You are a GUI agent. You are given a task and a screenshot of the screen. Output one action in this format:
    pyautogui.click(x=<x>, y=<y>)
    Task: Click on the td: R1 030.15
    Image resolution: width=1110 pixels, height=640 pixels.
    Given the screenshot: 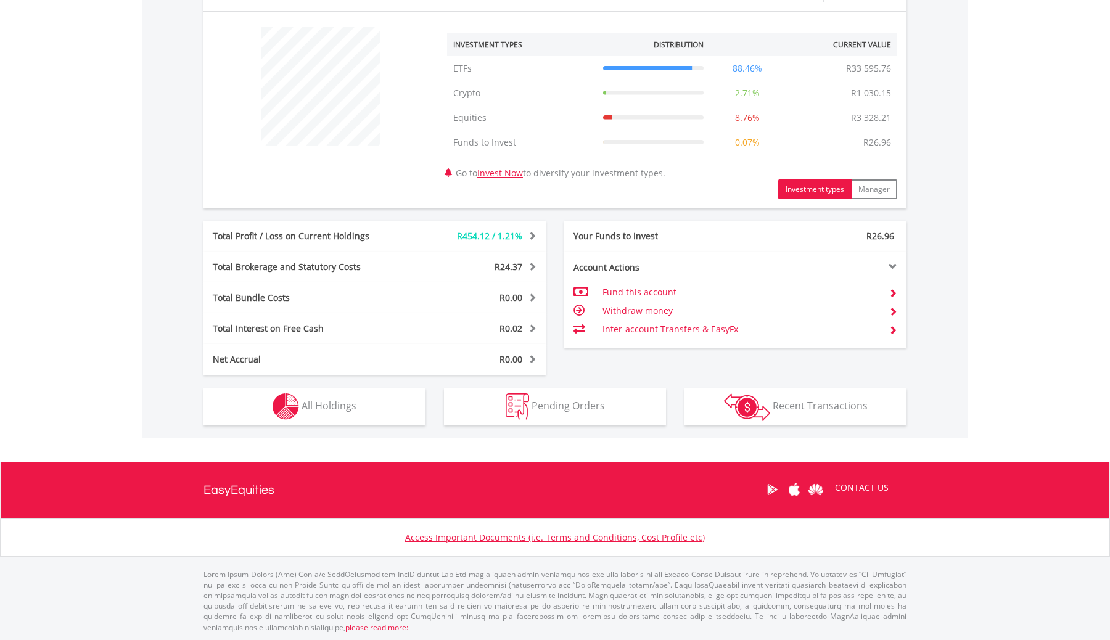 What is the action you would take?
    pyautogui.click(x=871, y=93)
    